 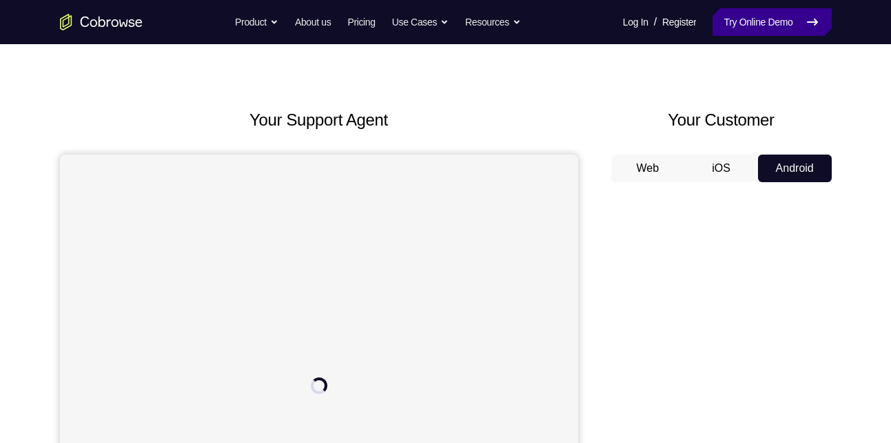 I want to click on button: Web, so click(x=648, y=168).